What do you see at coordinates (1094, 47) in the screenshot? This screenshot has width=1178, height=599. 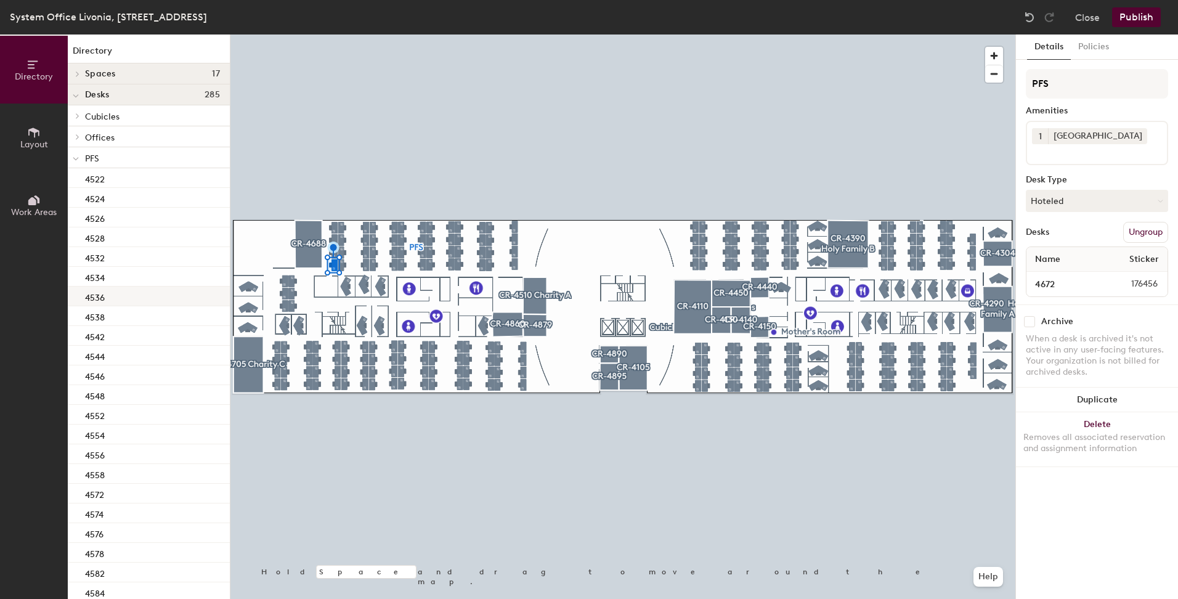 I see `button: Policies` at bounding box center [1094, 47].